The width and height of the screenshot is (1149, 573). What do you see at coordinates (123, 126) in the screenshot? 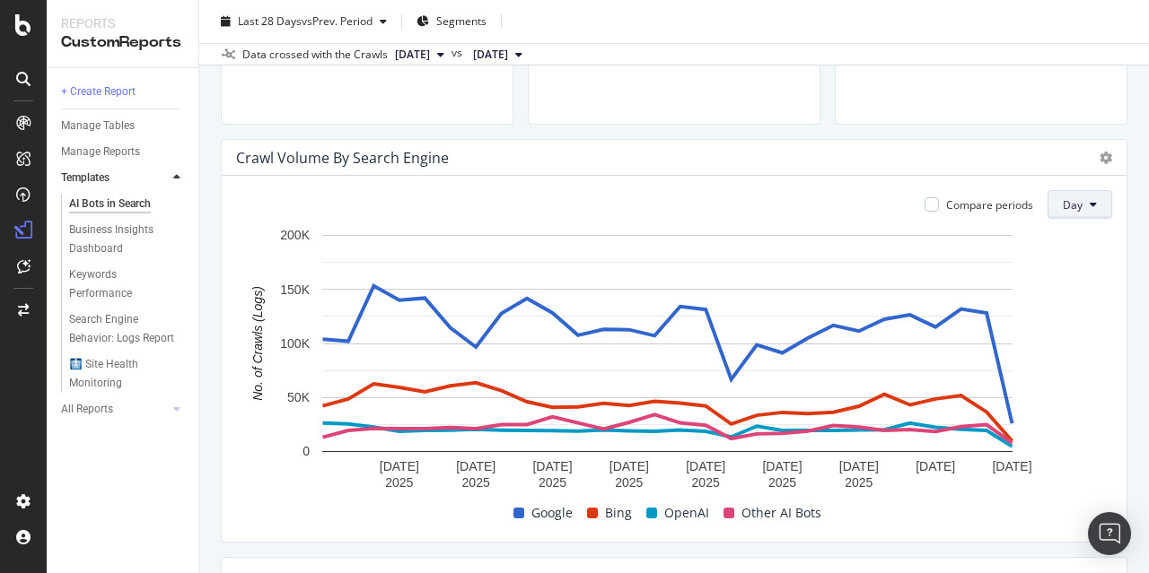
I see `a: Manage Tables` at bounding box center [123, 126].